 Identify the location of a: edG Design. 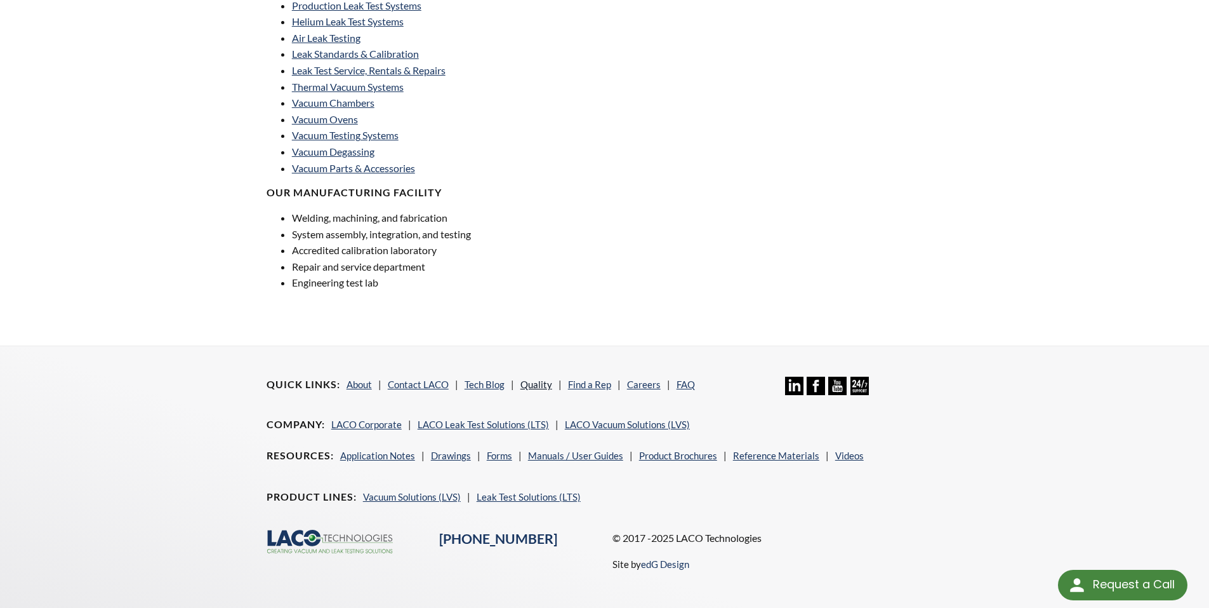
(665, 564).